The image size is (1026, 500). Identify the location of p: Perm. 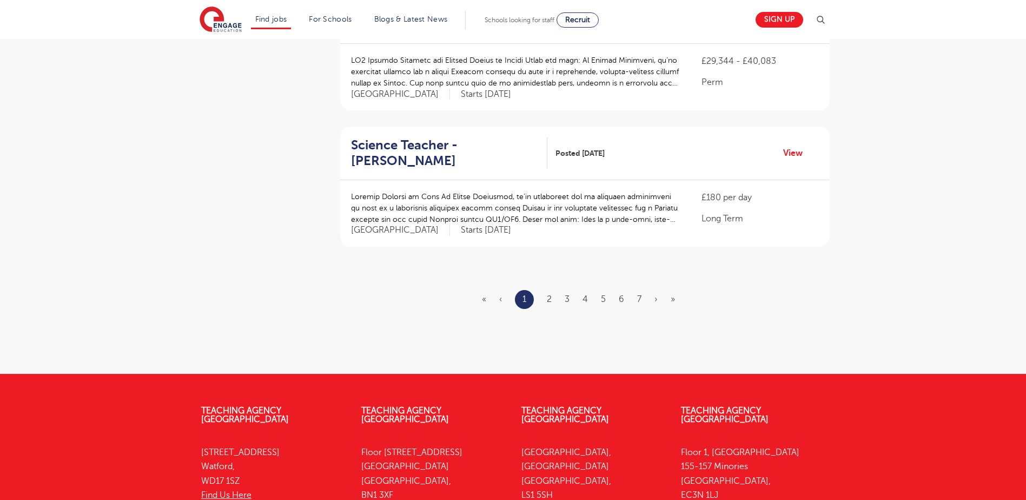
(760, 82).